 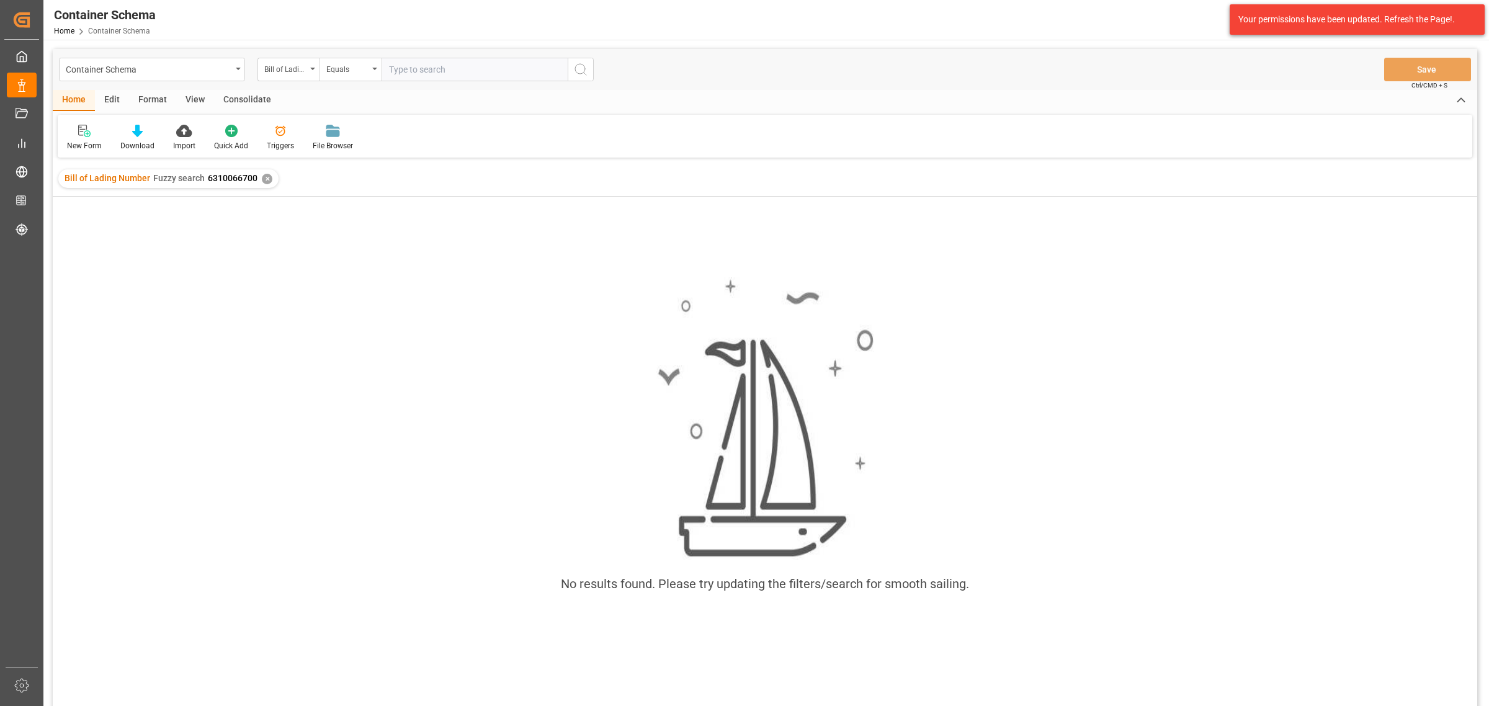 What do you see at coordinates (247, 101) in the screenshot?
I see `div: Consolidate` at bounding box center [247, 101].